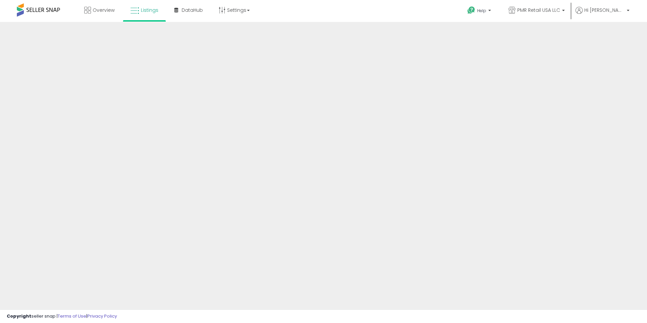 This screenshot has height=323, width=647. I want to click on span: DataHub, so click(192, 10).